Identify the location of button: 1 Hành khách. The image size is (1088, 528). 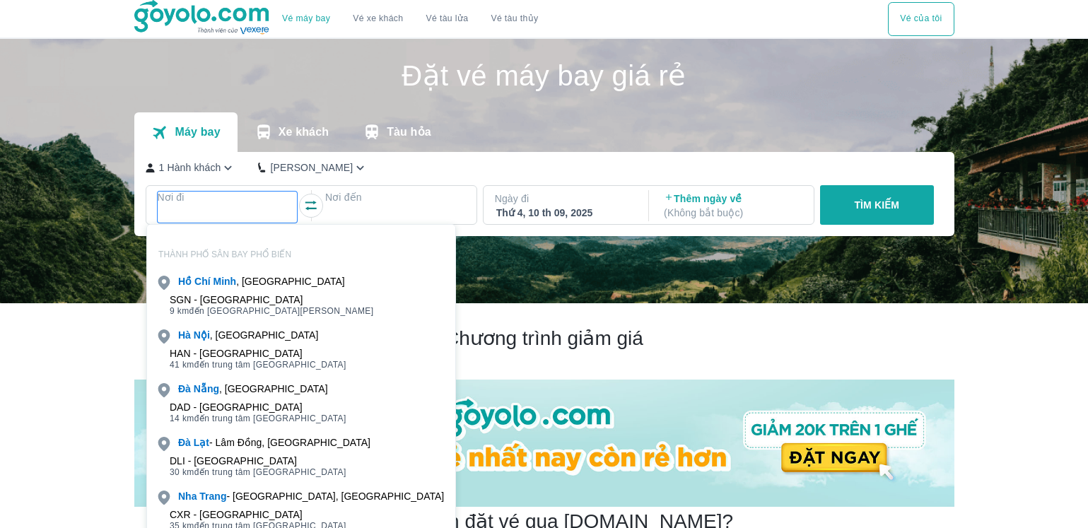
(191, 168).